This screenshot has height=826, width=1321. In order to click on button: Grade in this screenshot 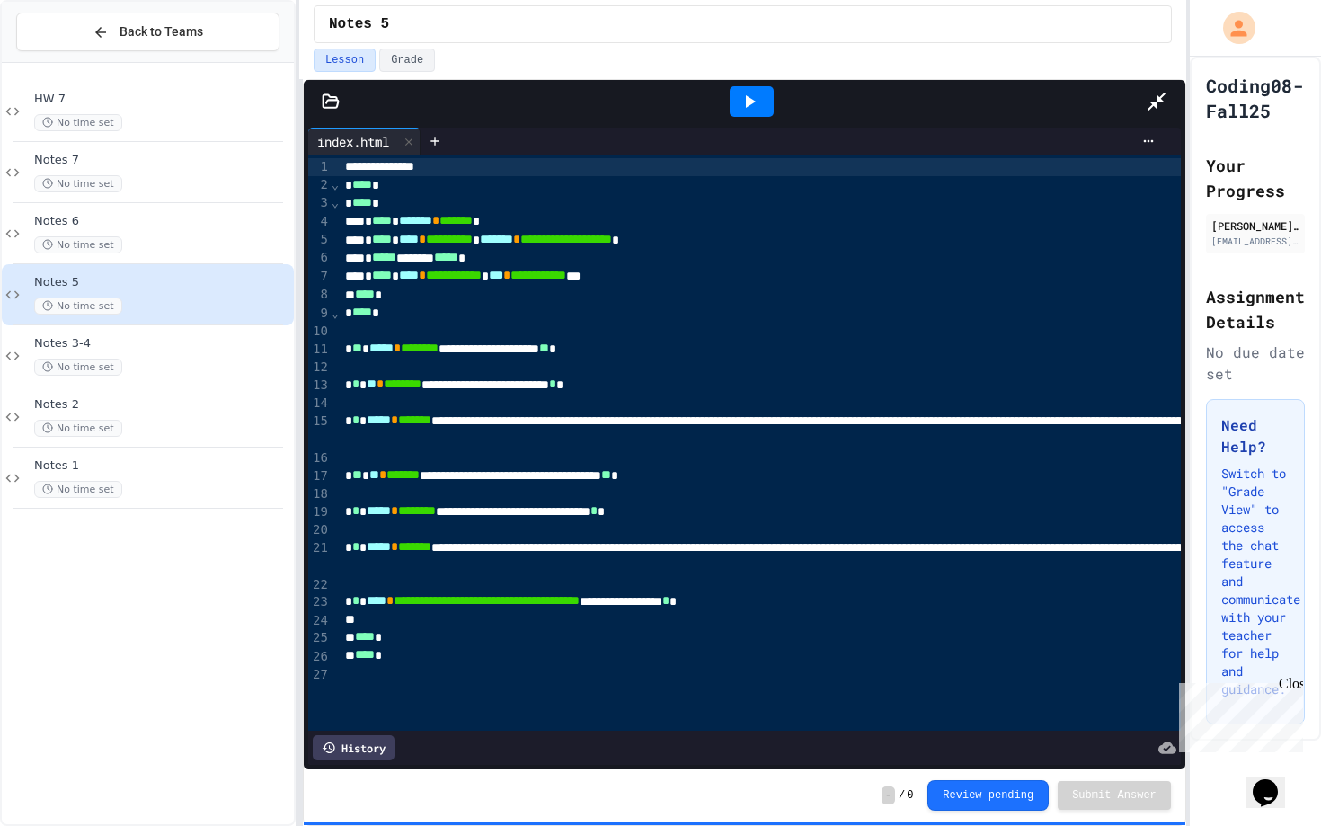, I will do `click(407, 60)`.